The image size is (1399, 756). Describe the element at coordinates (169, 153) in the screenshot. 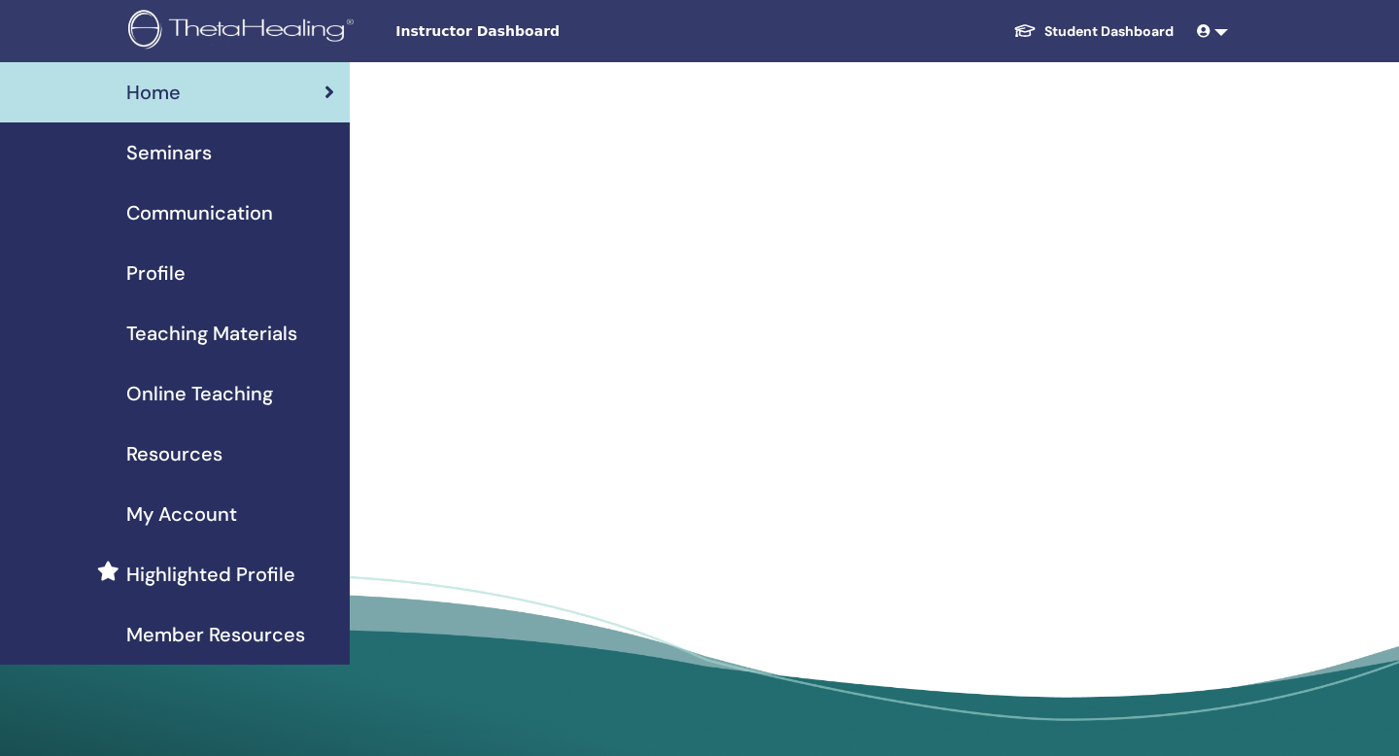

I see `span: Seminars` at that location.